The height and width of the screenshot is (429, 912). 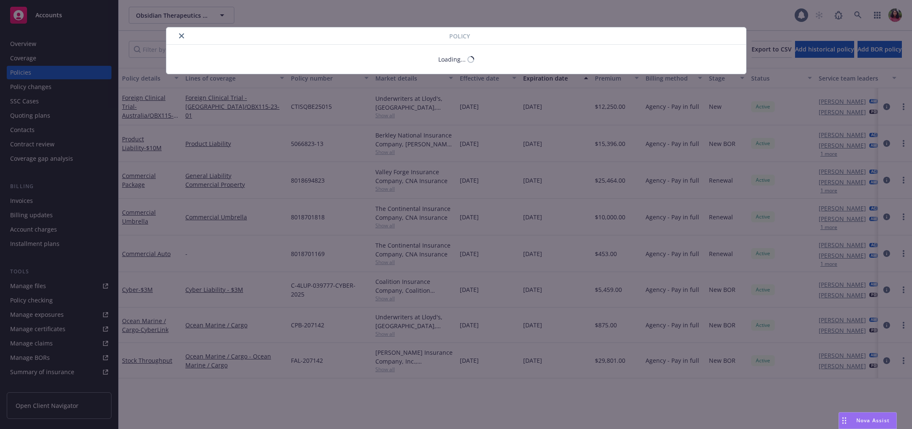 What do you see at coordinates (182, 36) in the screenshot?
I see `button: close` at bounding box center [182, 36].